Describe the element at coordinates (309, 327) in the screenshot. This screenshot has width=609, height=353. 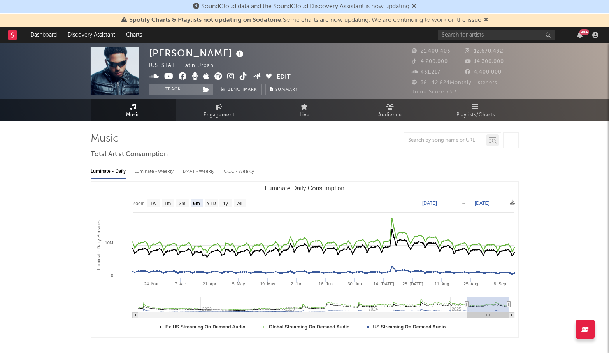
I see `text: Global Streaming On-Demand Audio` at that location.